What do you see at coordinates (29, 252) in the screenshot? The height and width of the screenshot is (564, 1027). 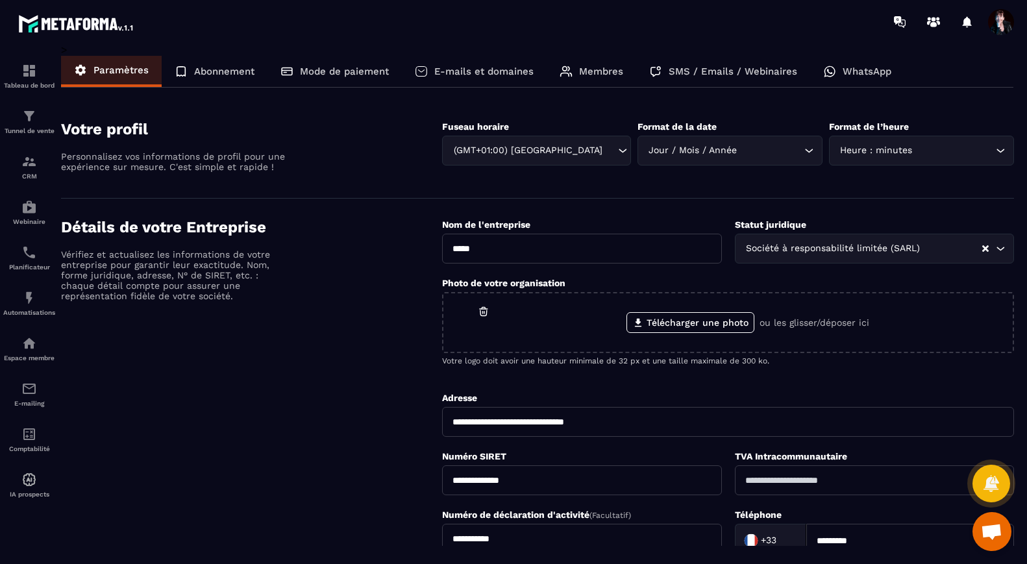 I see `img: scheduler` at bounding box center [29, 252].